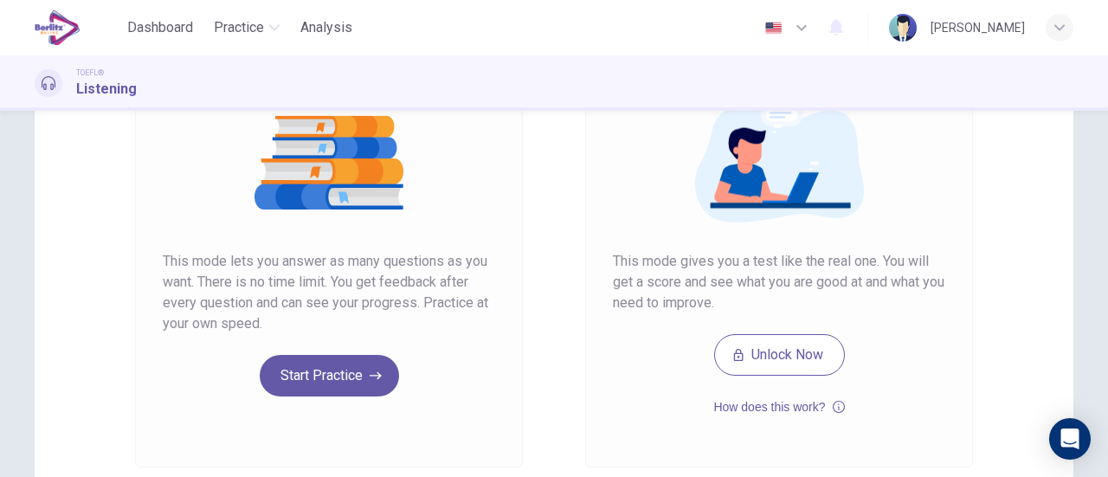  I want to click on button: Analysis, so click(326, 28).